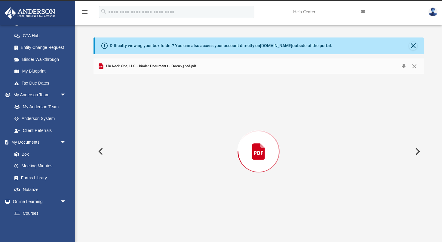 This screenshot has height=242, width=442. Describe the element at coordinates (40, 166) in the screenshot. I see `a: Meeting Minutes` at that location.